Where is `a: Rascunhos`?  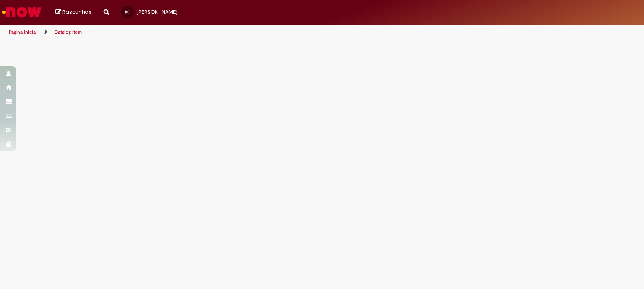
a: Rascunhos is located at coordinates (73, 12).